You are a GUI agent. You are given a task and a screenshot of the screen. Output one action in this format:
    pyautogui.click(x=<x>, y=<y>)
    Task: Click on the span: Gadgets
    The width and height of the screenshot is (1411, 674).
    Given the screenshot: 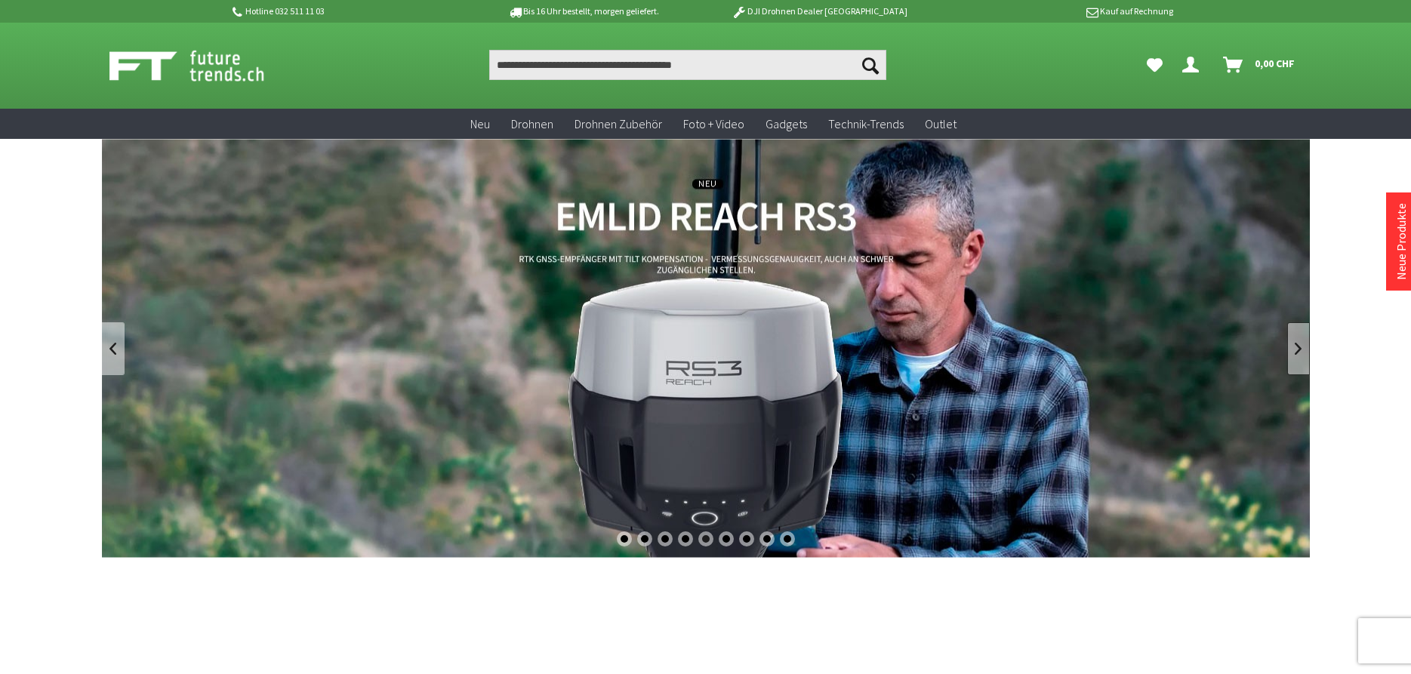 What is the action you would take?
    pyautogui.click(x=786, y=124)
    